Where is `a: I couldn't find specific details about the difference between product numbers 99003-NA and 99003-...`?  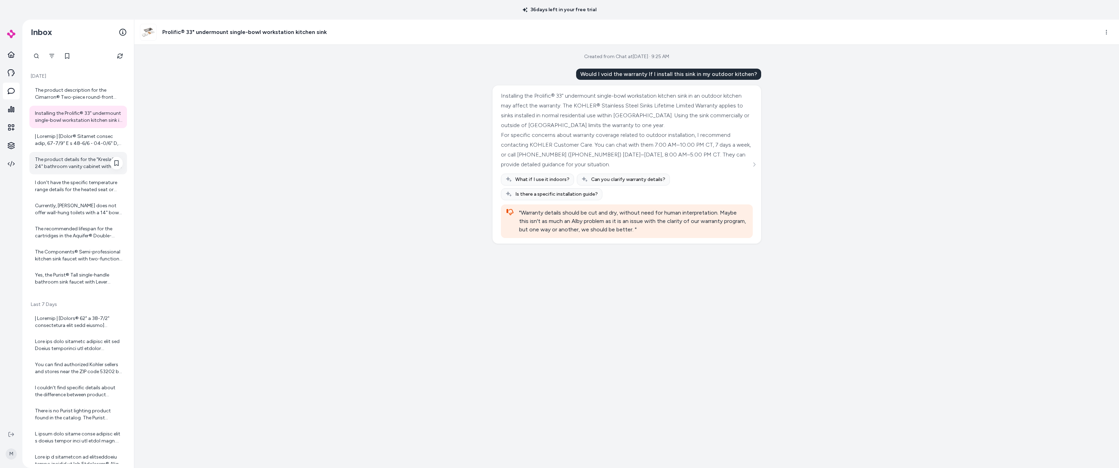
a: I couldn't find specific details about the difference between product numbers 99003-NA and 99003-... is located at coordinates (78, 391).